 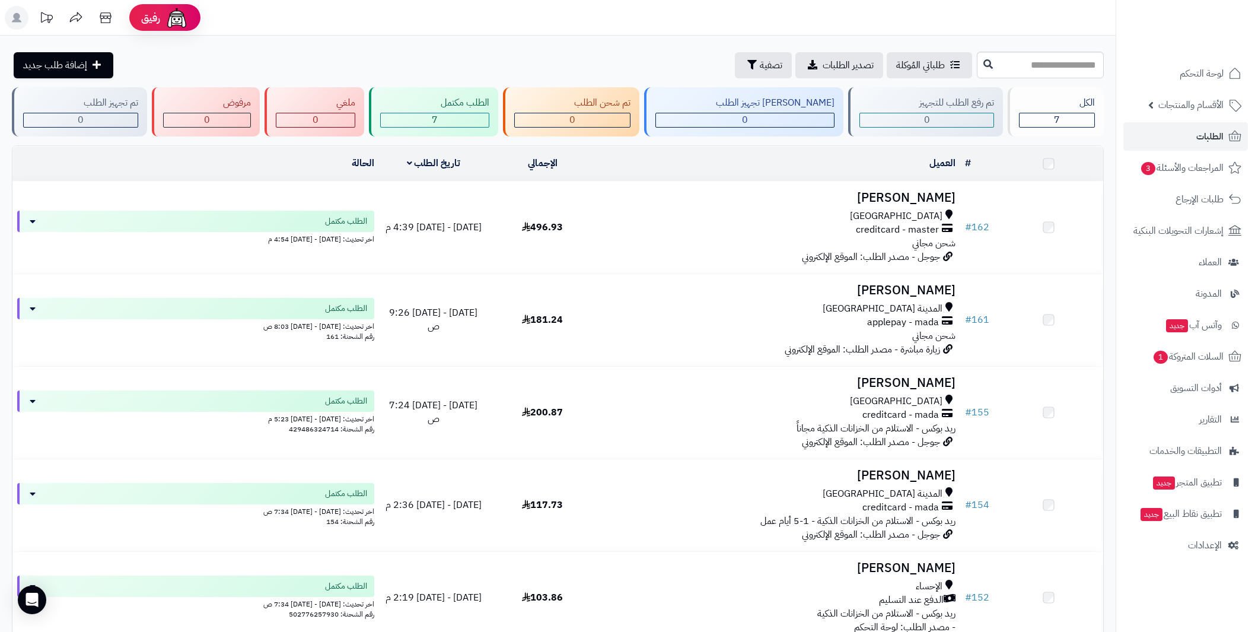 I want to click on span: رقم الشحنة: 429486324714, so click(x=332, y=429).